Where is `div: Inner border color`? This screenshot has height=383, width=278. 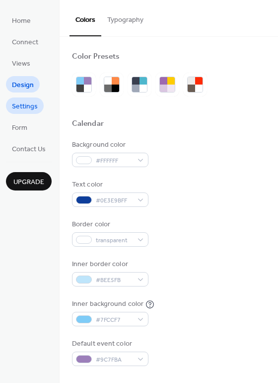 div: Inner border color is located at coordinates (109, 264).